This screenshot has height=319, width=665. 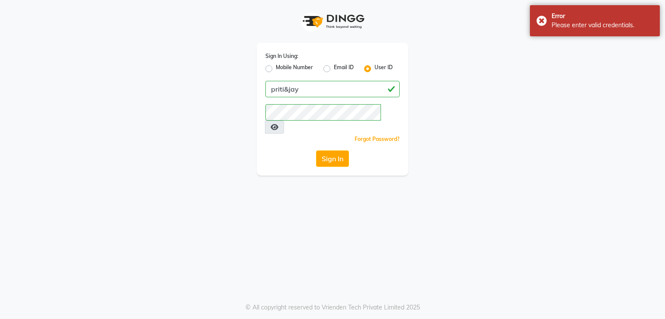 What do you see at coordinates (344, 69) in the screenshot?
I see `label: Email ID` at bounding box center [344, 69].